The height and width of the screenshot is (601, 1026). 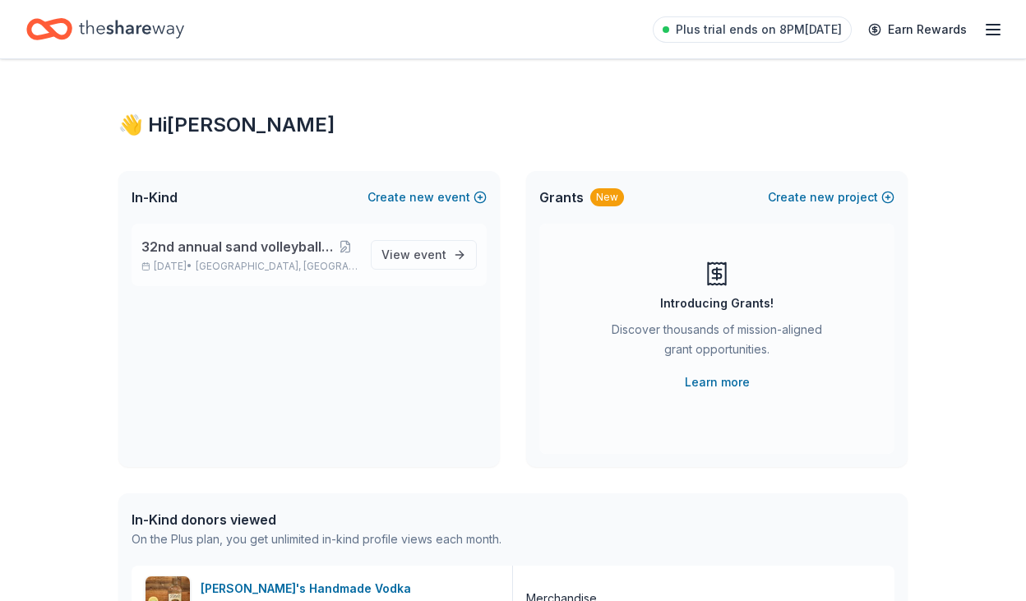 What do you see at coordinates (155, 197) in the screenshot?
I see `span: In-Kind` at bounding box center [155, 197].